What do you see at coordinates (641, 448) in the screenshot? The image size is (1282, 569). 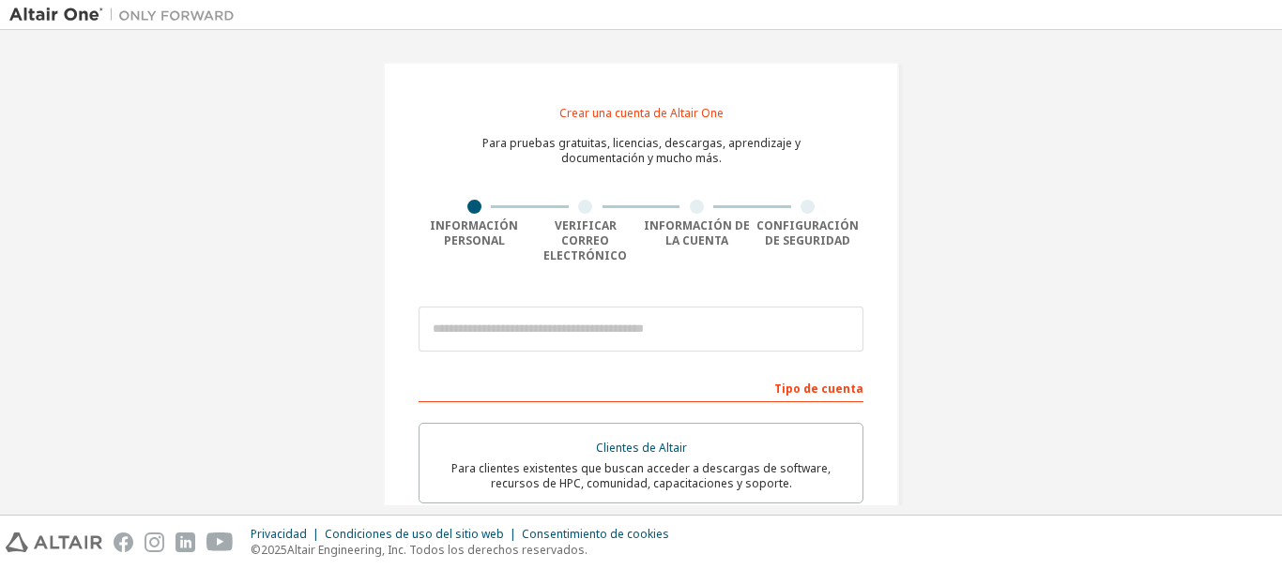 I see `font: Clientes de Altair` at bounding box center [641, 448].